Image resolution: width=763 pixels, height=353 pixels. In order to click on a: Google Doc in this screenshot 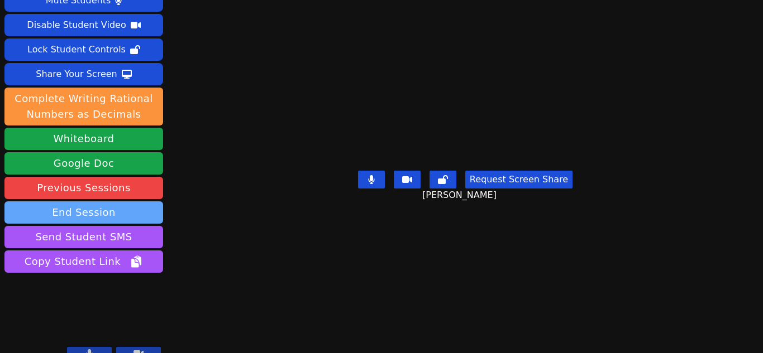, I will do `click(84, 164)`.